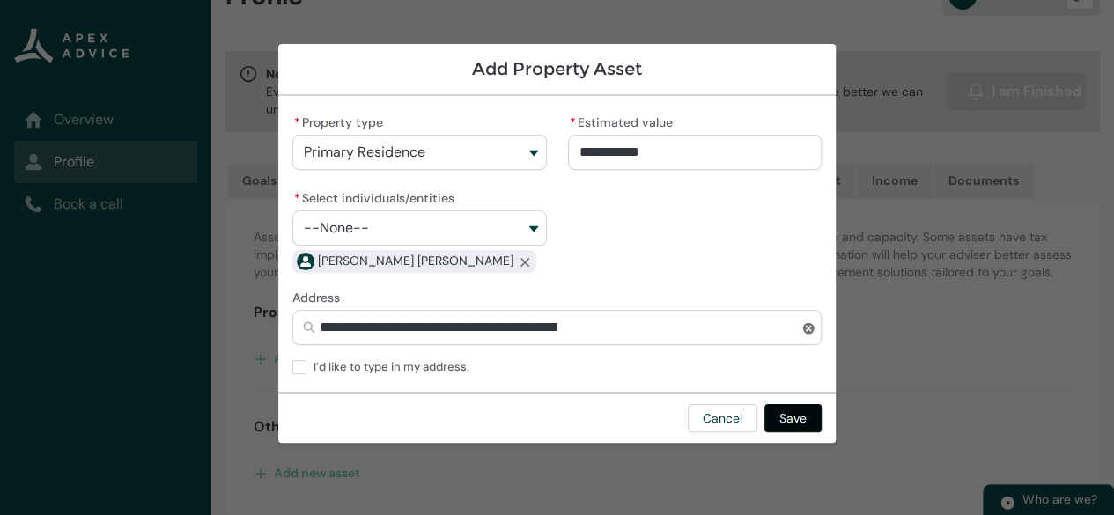 The image size is (1114, 515). I want to click on button: Cancel, so click(722, 418).